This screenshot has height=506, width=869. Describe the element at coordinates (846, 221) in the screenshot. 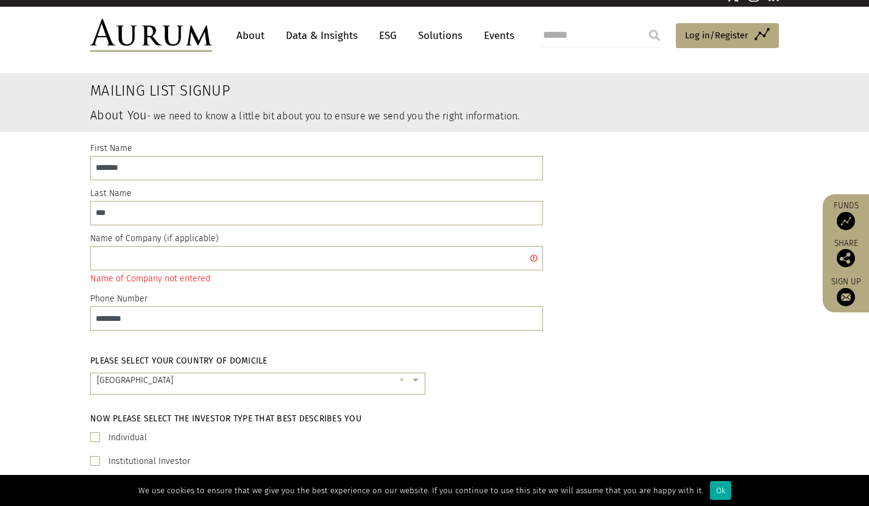

I see `img: Access Funds` at that location.